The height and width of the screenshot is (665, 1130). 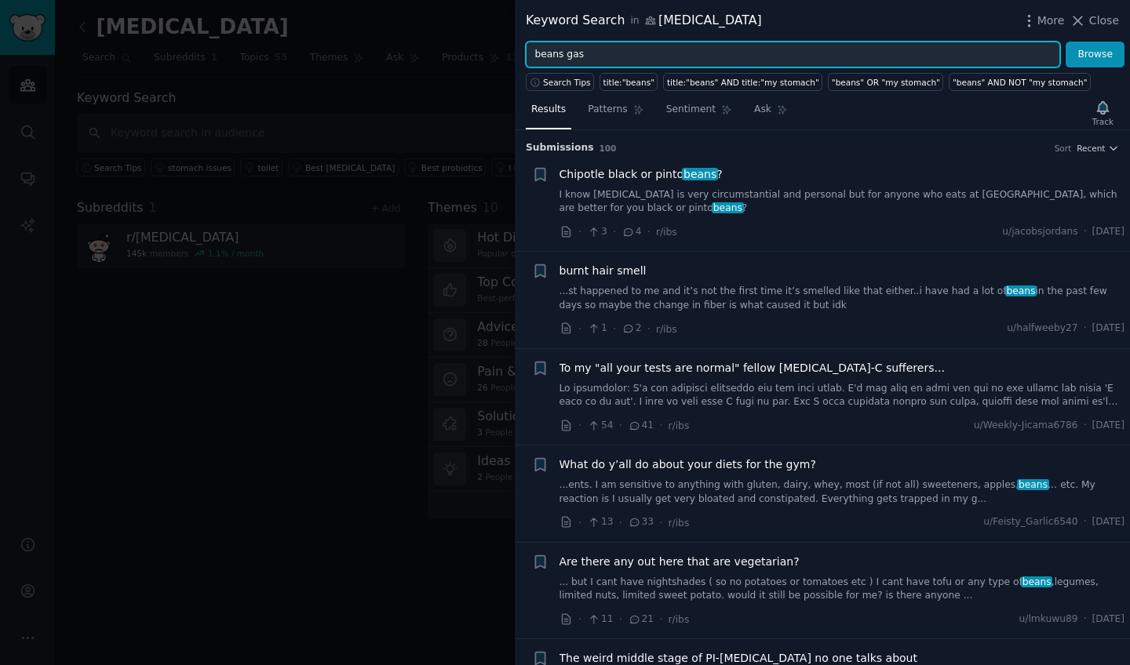 What do you see at coordinates (628, 82) in the screenshot?
I see `a: title:"beans"` at bounding box center [628, 82].